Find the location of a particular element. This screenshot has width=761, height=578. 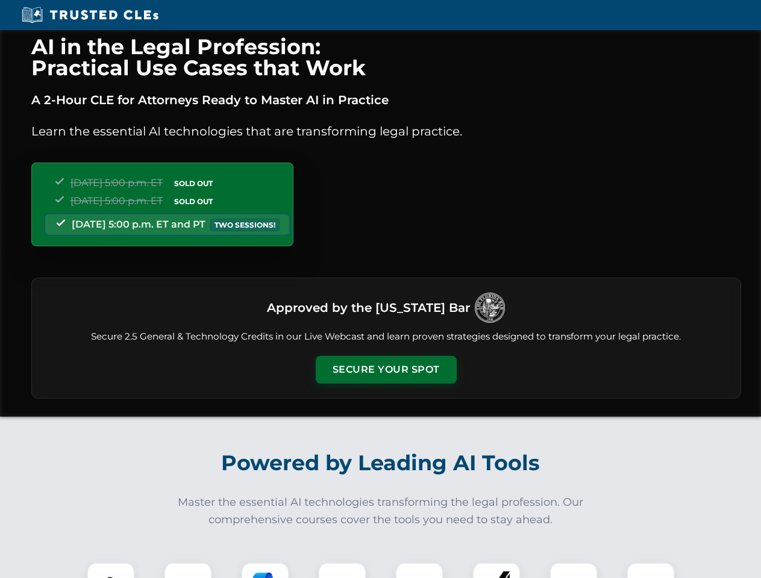

p: Learn the essential AI technologies that are transforming legal practice. is located at coordinates (386, 131).